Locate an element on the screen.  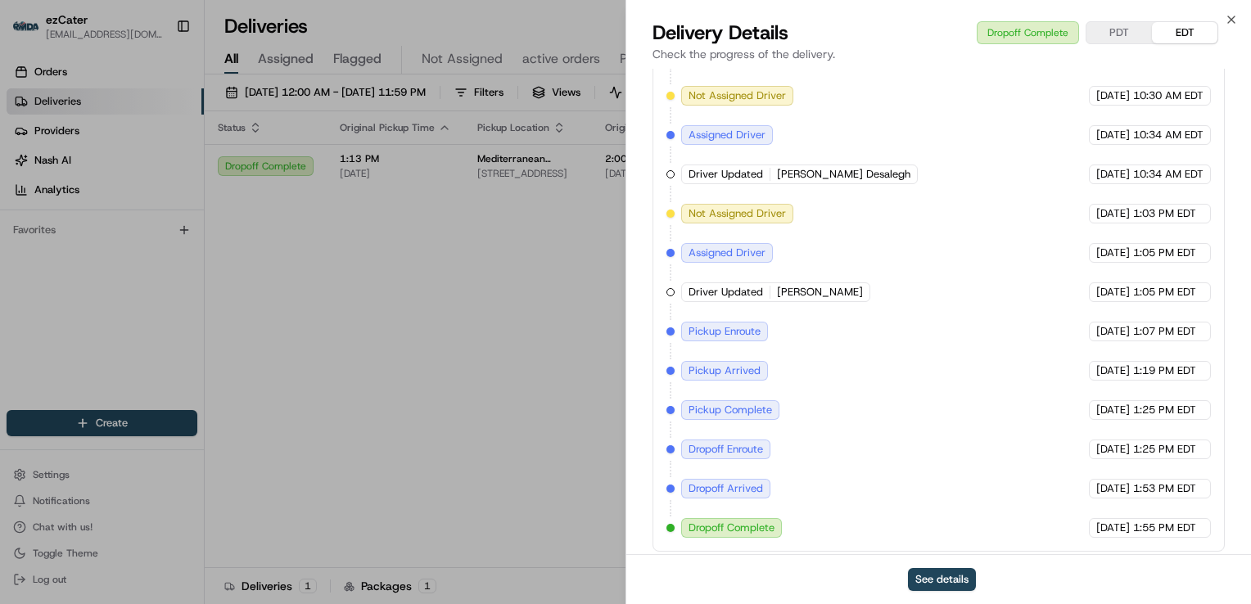
img: Nash is located at coordinates (33, 33).